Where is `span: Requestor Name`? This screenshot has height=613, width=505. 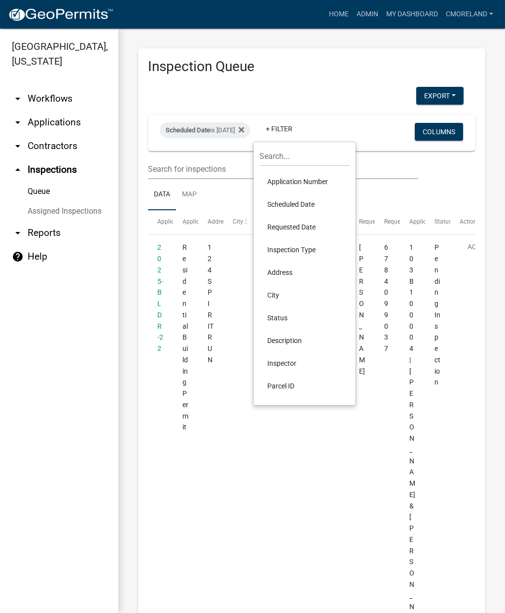
span: Requestor Name is located at coordinates (382, 222).